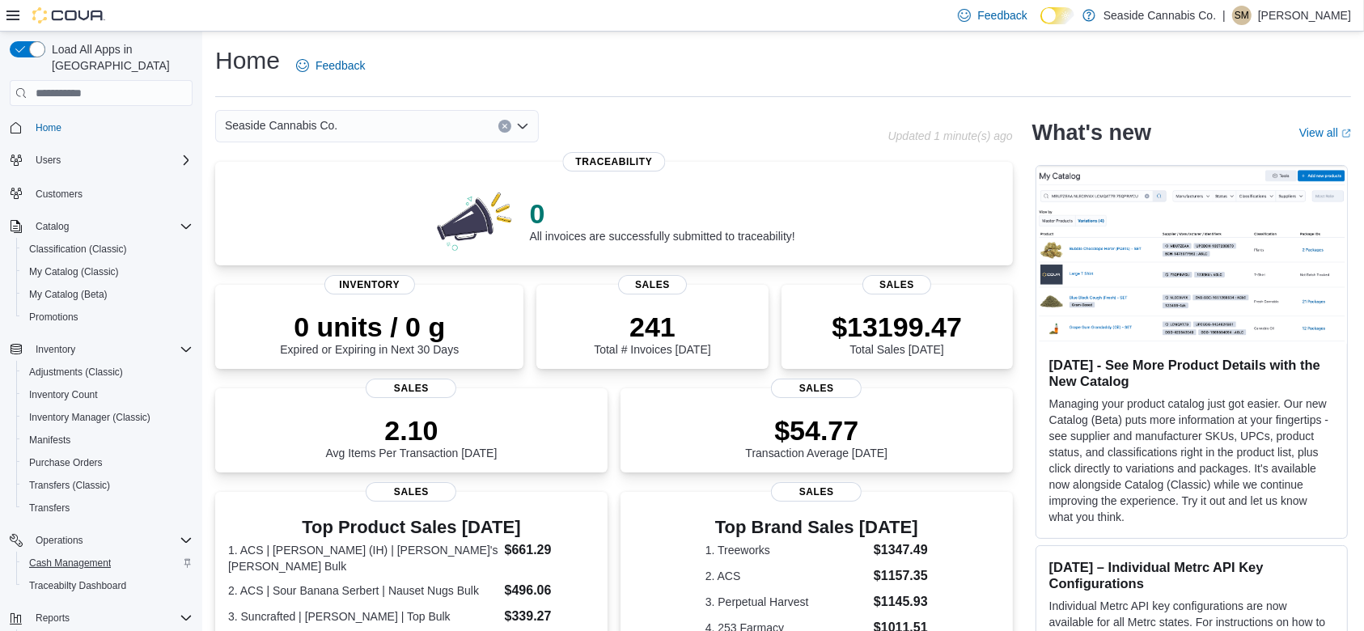  What do you see at coordinates (53, 618) in the screenshot?
I see `button: Reports` at bounding box center [53, 618].